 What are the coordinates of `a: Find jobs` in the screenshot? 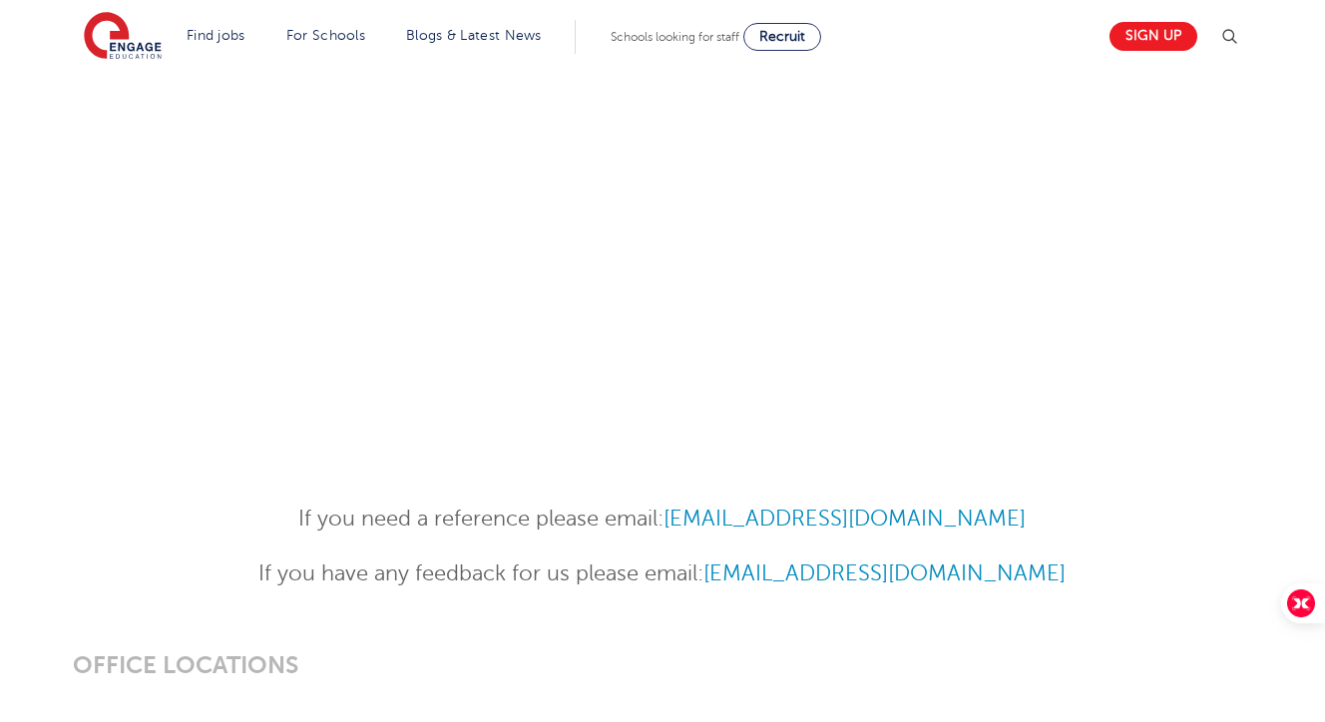 It's located at (216, 35).